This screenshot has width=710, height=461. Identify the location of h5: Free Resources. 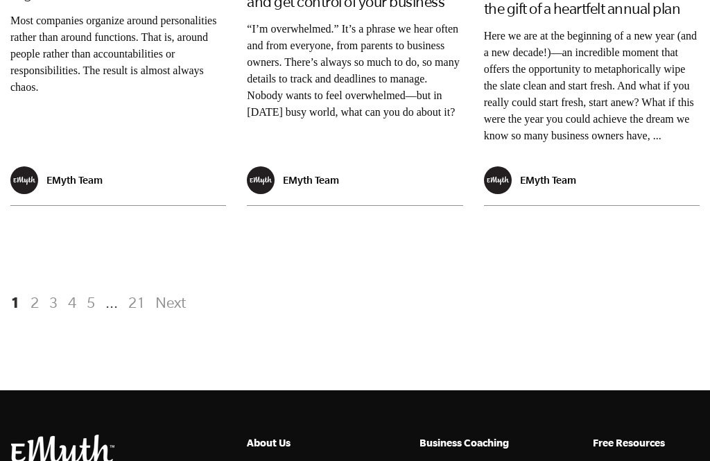
(645, 443).